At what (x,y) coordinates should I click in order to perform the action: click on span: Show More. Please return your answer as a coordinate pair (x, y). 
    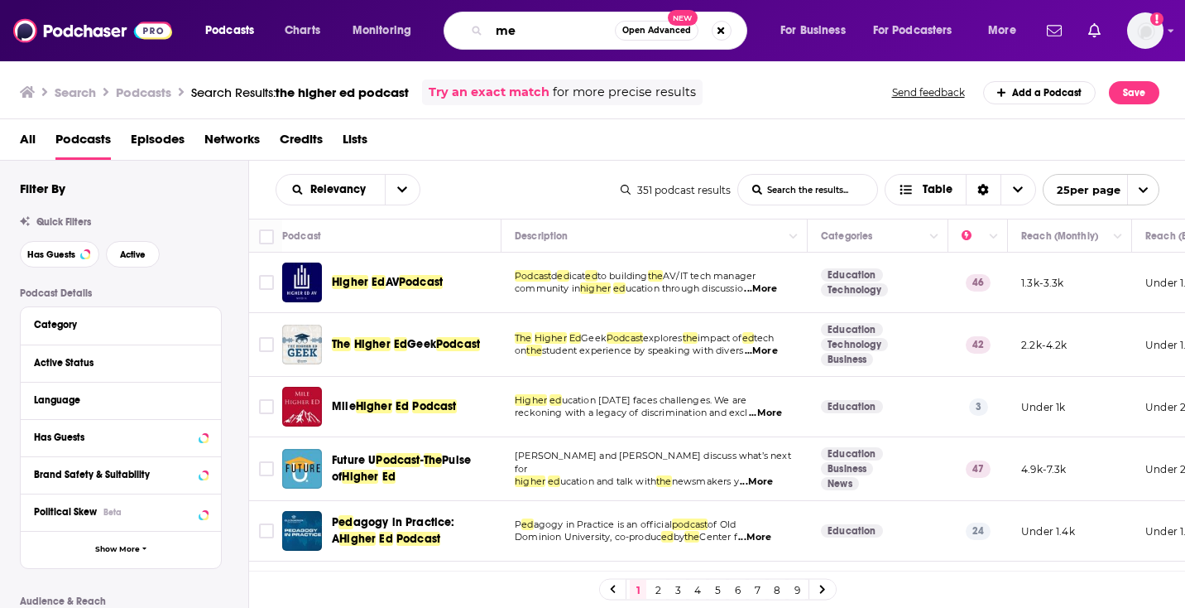
    Looking at the image, I should click on (118, 549).